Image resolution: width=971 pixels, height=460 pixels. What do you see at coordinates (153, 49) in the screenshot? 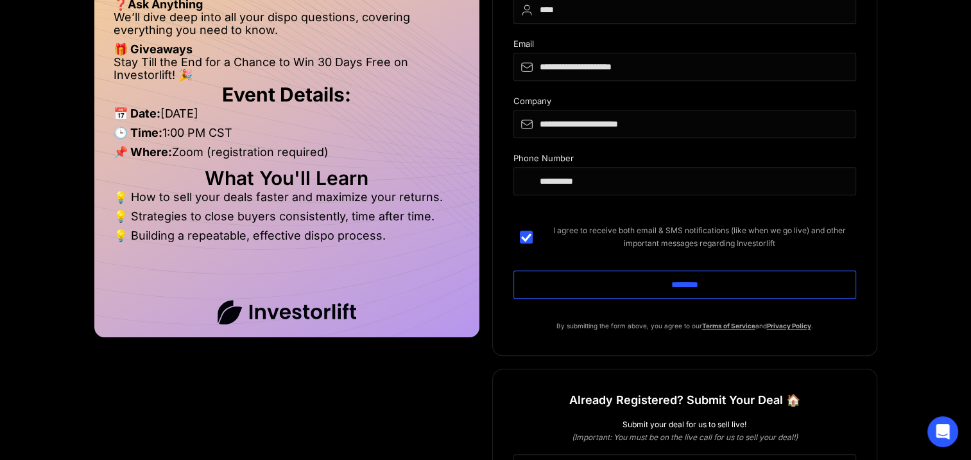
I see `strong: 🎁 Giveaways` at bounding box center [153, 49].